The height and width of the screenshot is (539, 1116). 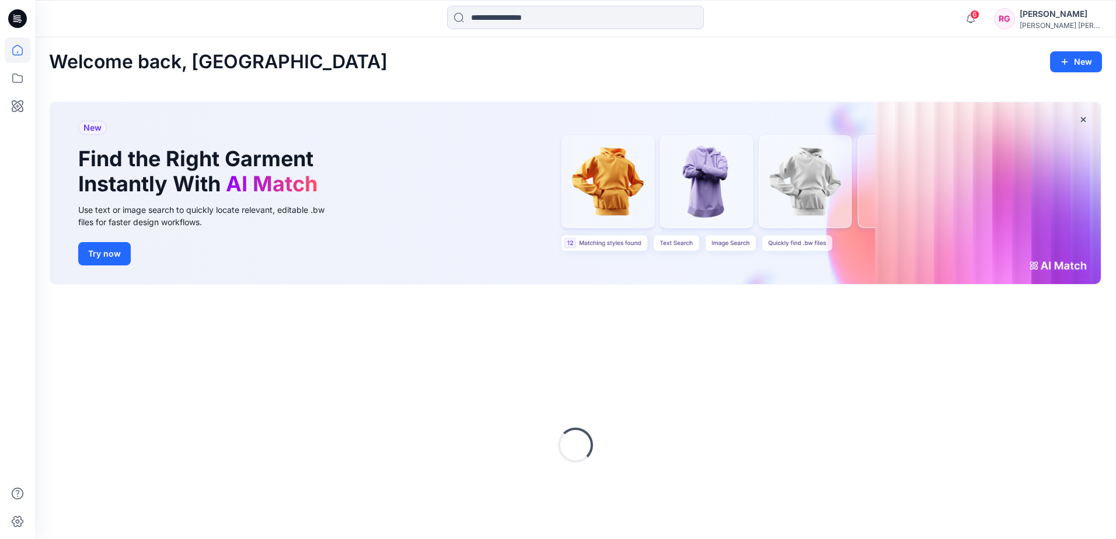 I want to click on a: Try now, so click(x=104, y=254).